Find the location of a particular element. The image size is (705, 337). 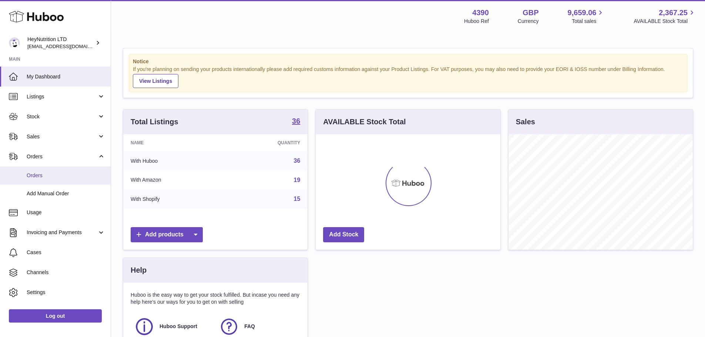

span: Sales is located at coordinates (62, 137).